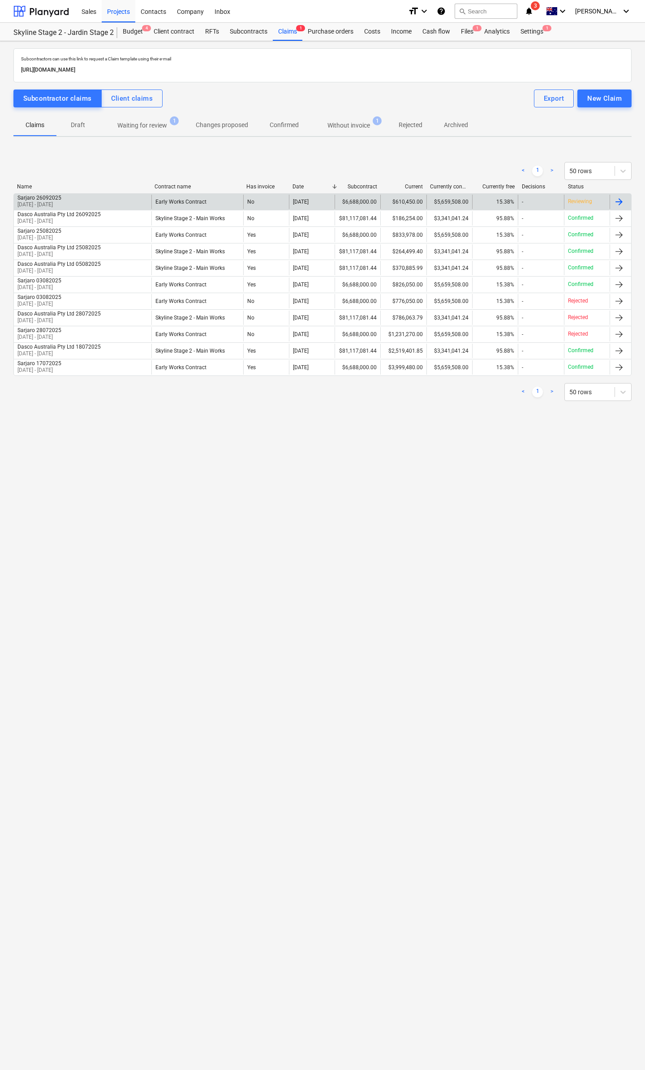  I want to click on a: Income, so click(401, 32).